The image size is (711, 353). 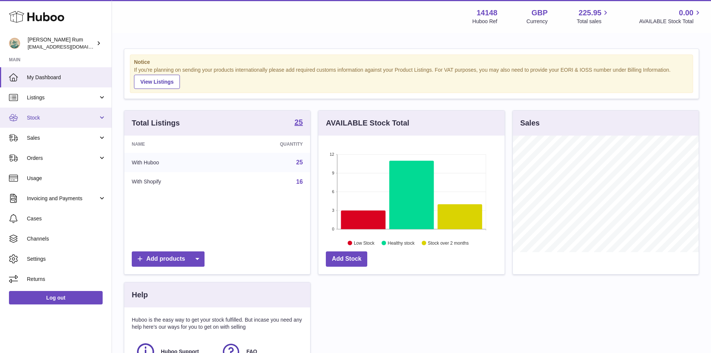 What do you see at coordinates (174, 144) in the screenshot?
I see `th: Name` at bounding box center [174, 144].